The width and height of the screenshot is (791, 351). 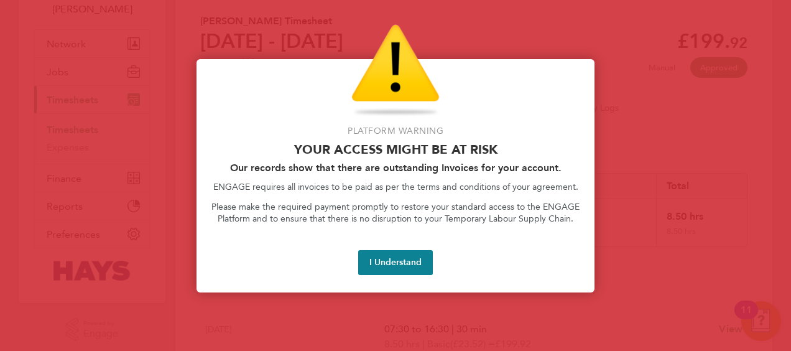 I want to click on img: Warning Icon, so click(x=395, y=71).